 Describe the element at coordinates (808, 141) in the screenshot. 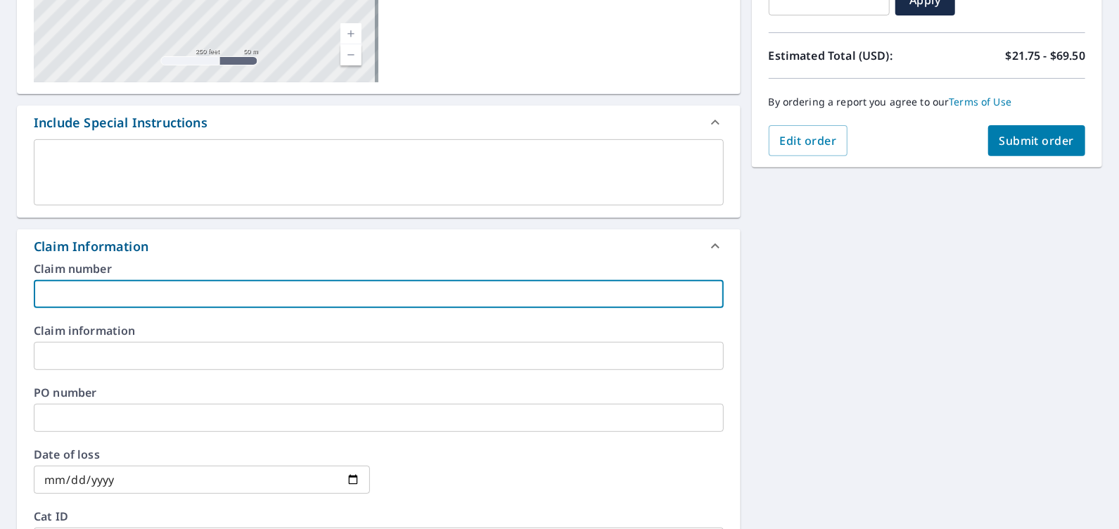

I see `button: Edit order` at that location.